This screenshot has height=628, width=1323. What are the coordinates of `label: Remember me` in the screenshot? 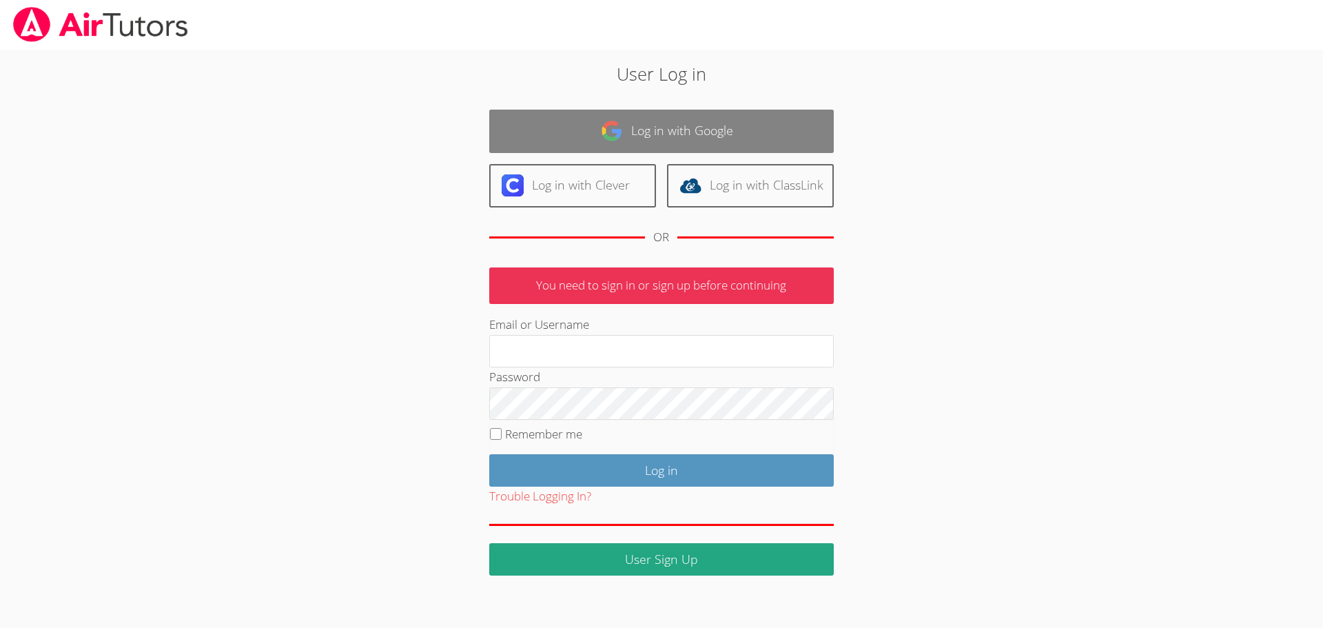 It's located at (544, 434).